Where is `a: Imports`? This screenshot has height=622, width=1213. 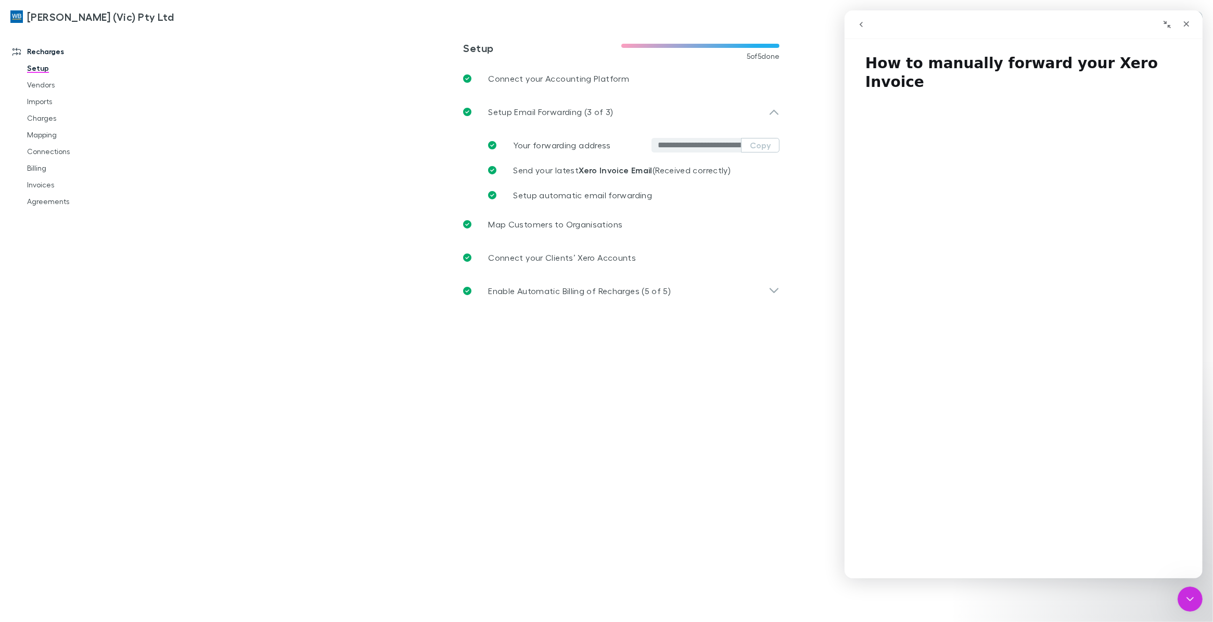
a: Imports is located at coordinates (81, 101).